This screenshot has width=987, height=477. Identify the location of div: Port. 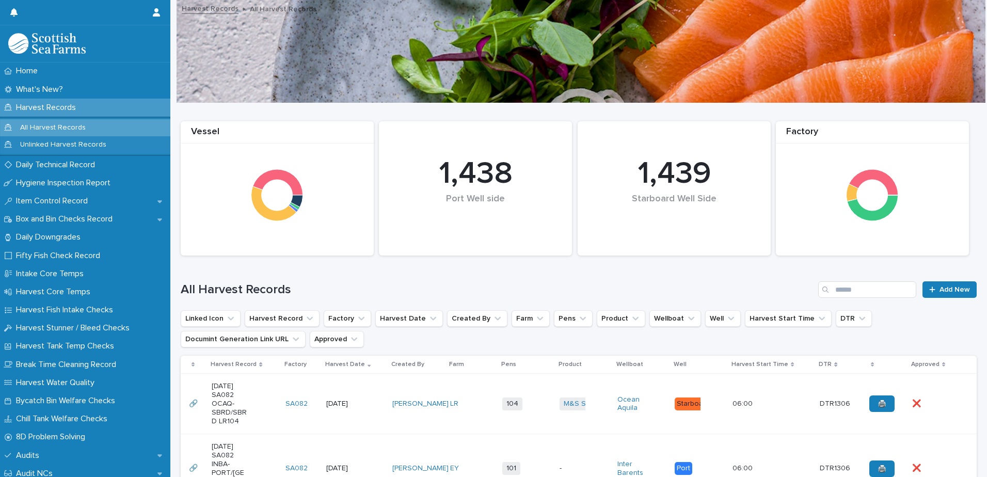
(683, 468).